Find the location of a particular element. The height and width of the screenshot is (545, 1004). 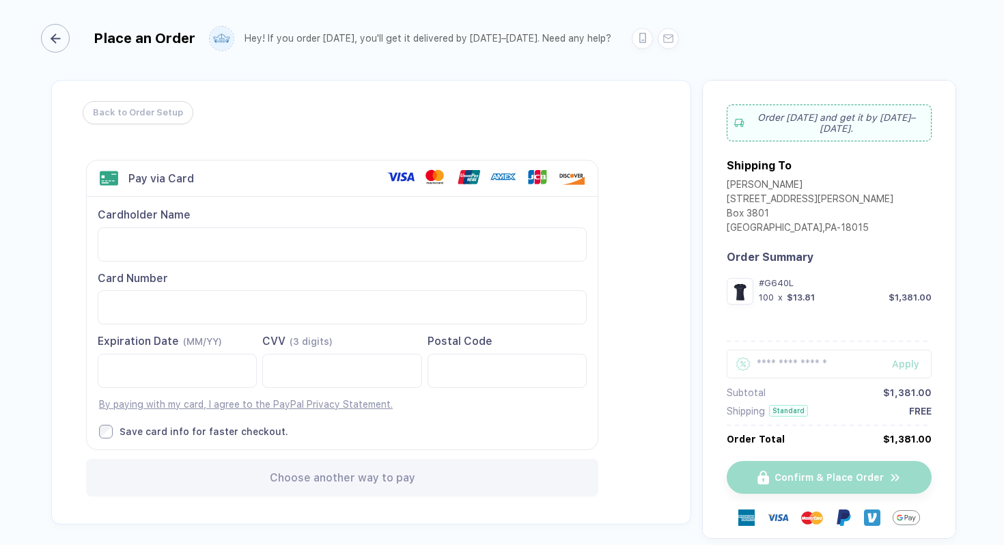

div: Subtotal is located at coordinates (746, 393).